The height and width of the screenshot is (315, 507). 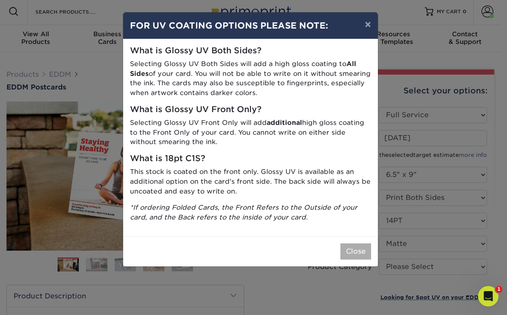 What do you see at coordinates (251, 110) in the screenshot?
I see `h5: What is Glossy UV Front Only?` at bounding box center [251, 110].